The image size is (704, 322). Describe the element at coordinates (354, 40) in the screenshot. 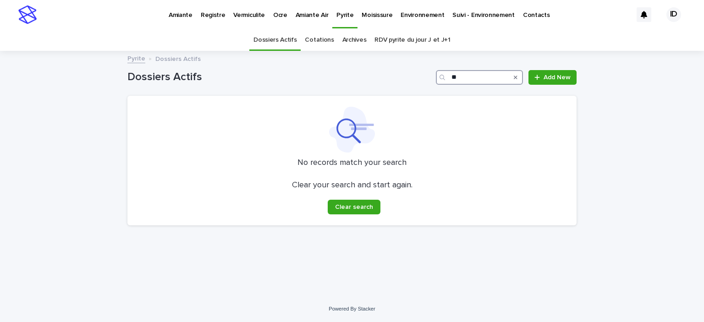

I see `a: Archives` at that location.